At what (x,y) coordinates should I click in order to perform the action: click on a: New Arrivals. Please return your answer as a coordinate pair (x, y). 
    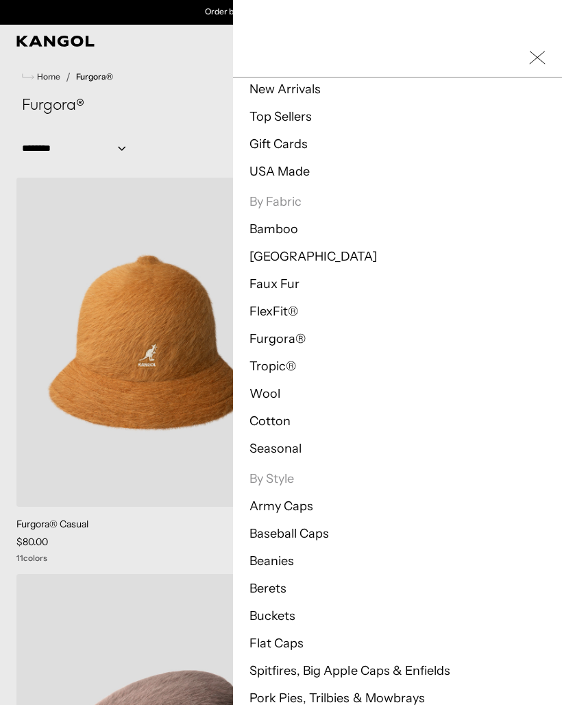
    Looking at the image, I should click on (285, 89).